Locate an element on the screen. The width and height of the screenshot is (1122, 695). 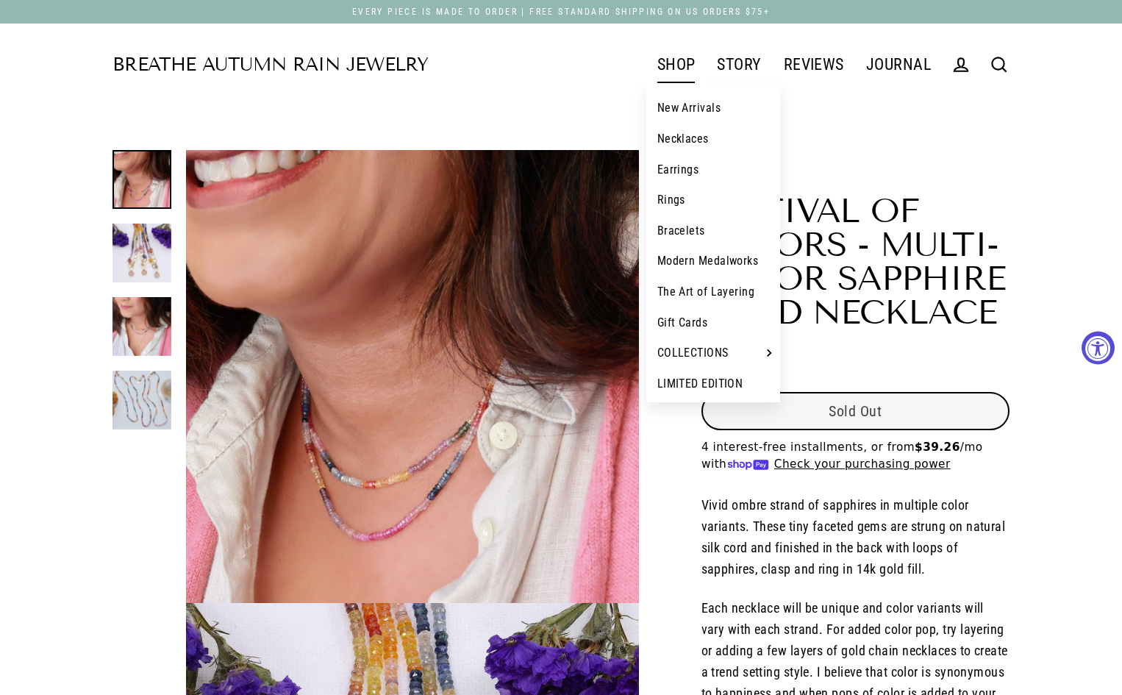
a: Earrings is located at coordinates (713, 170).